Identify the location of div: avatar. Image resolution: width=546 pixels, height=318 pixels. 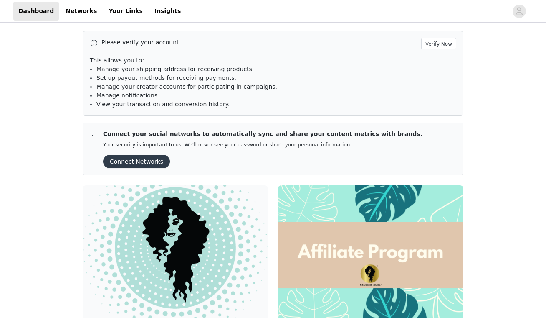
(519, 11).